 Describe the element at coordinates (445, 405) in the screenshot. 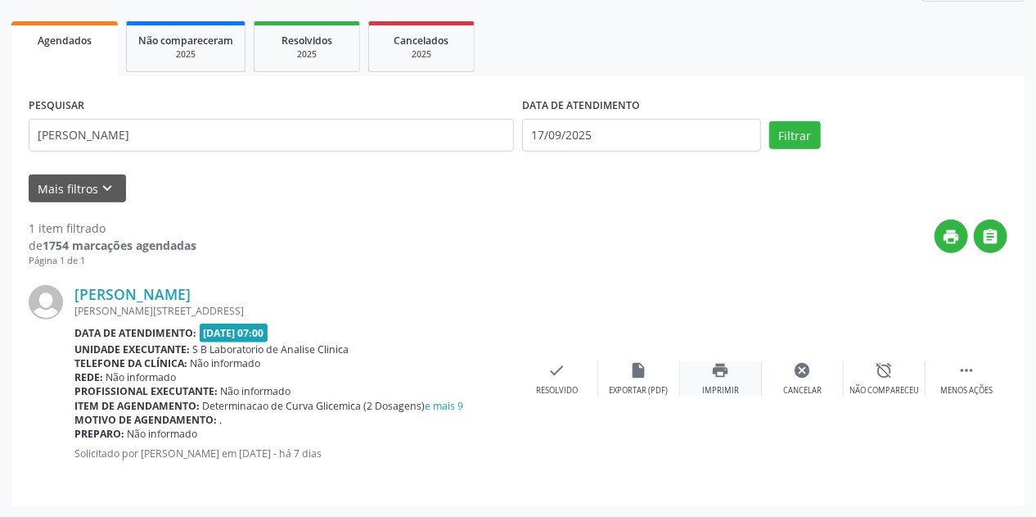

I see `a: e mais 9` at that location.